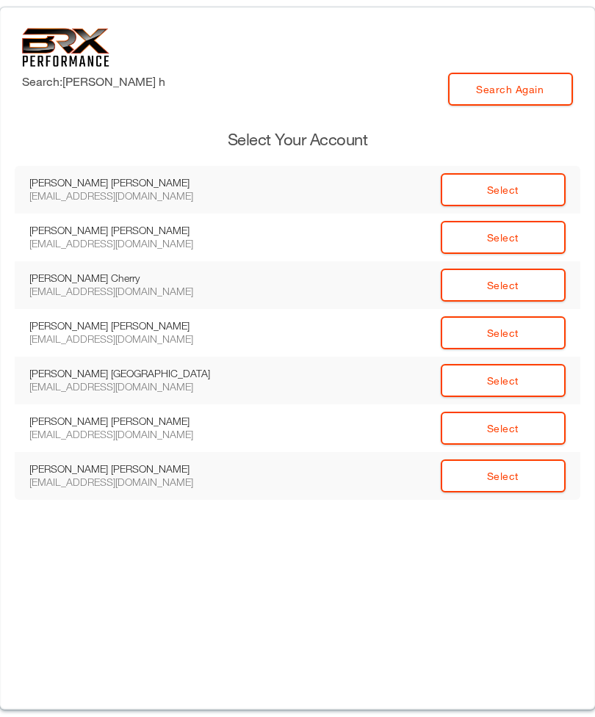 This screenshot has height=717, width=595. What do you see at coordinates (510, 89) in the screenshot?
I see `a: Search Again` at bounding box center [510, 89].